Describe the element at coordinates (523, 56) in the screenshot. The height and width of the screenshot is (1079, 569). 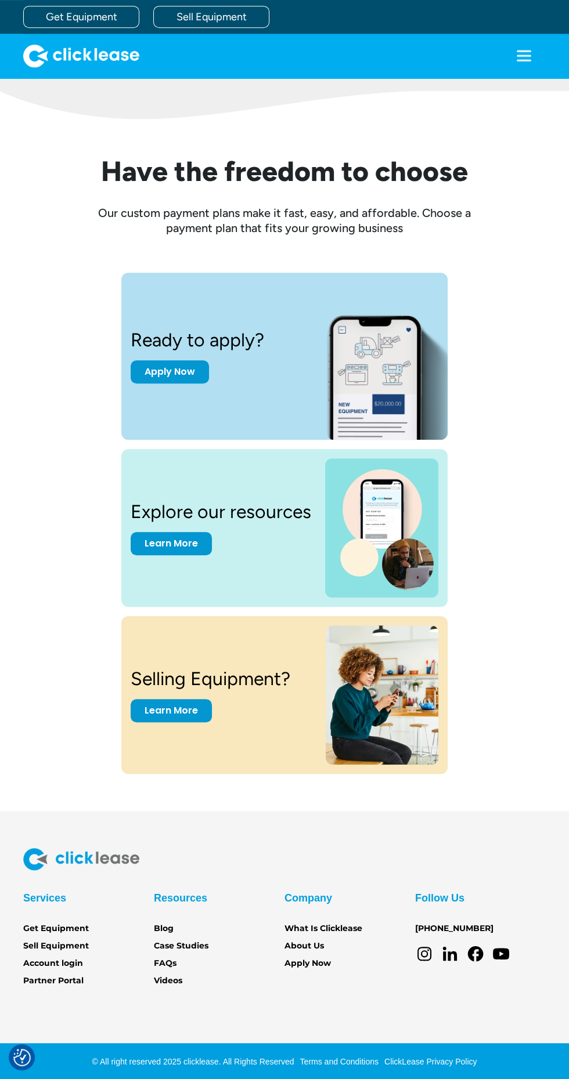
I see `div: menu` at that location.